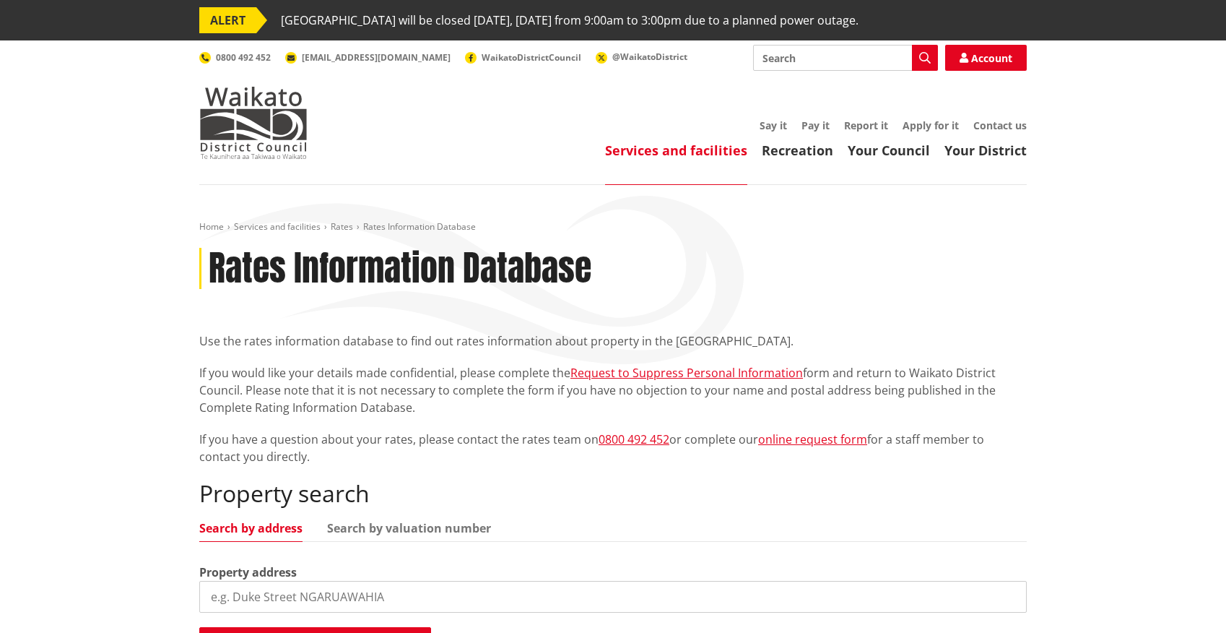 This screenshot has height=633, width=1226. What do you see at coordinates (212, 226) in the screenshot?
I see `a: Home` at bounding box center [212, 226].